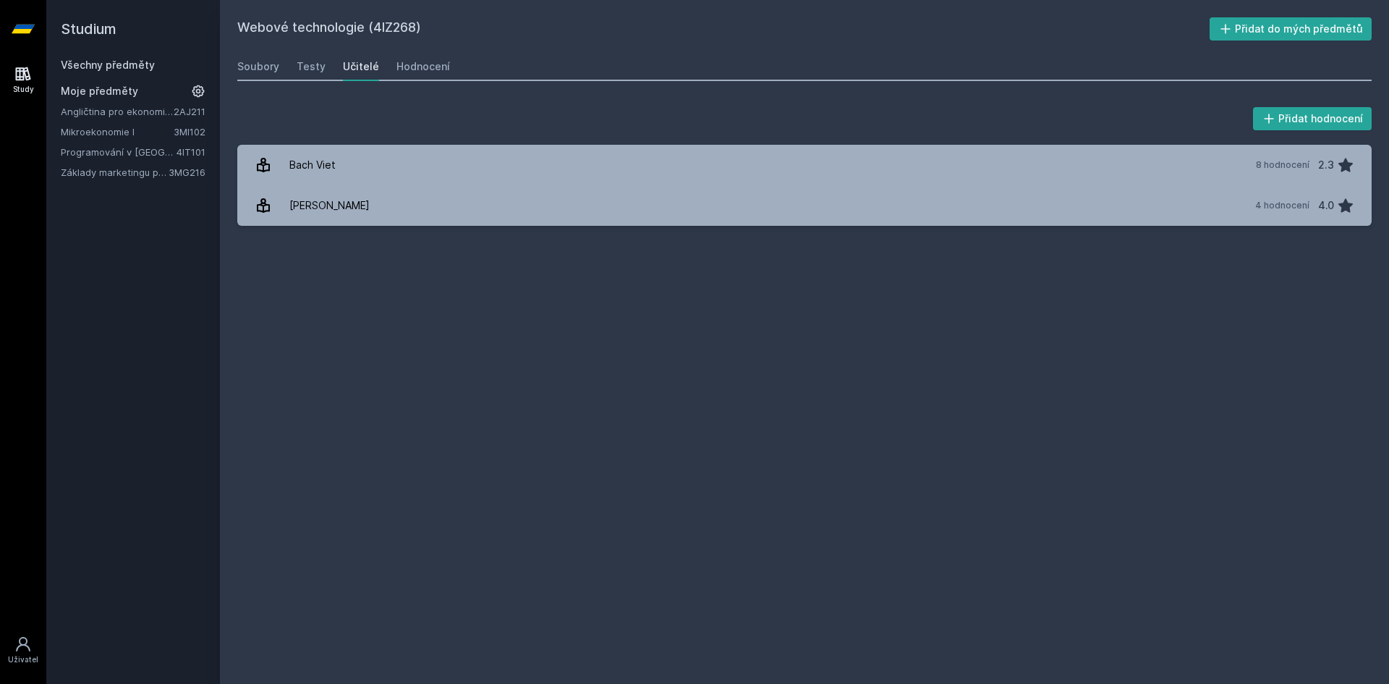  I want to click on div: Bach Viet, so click(313, 165).